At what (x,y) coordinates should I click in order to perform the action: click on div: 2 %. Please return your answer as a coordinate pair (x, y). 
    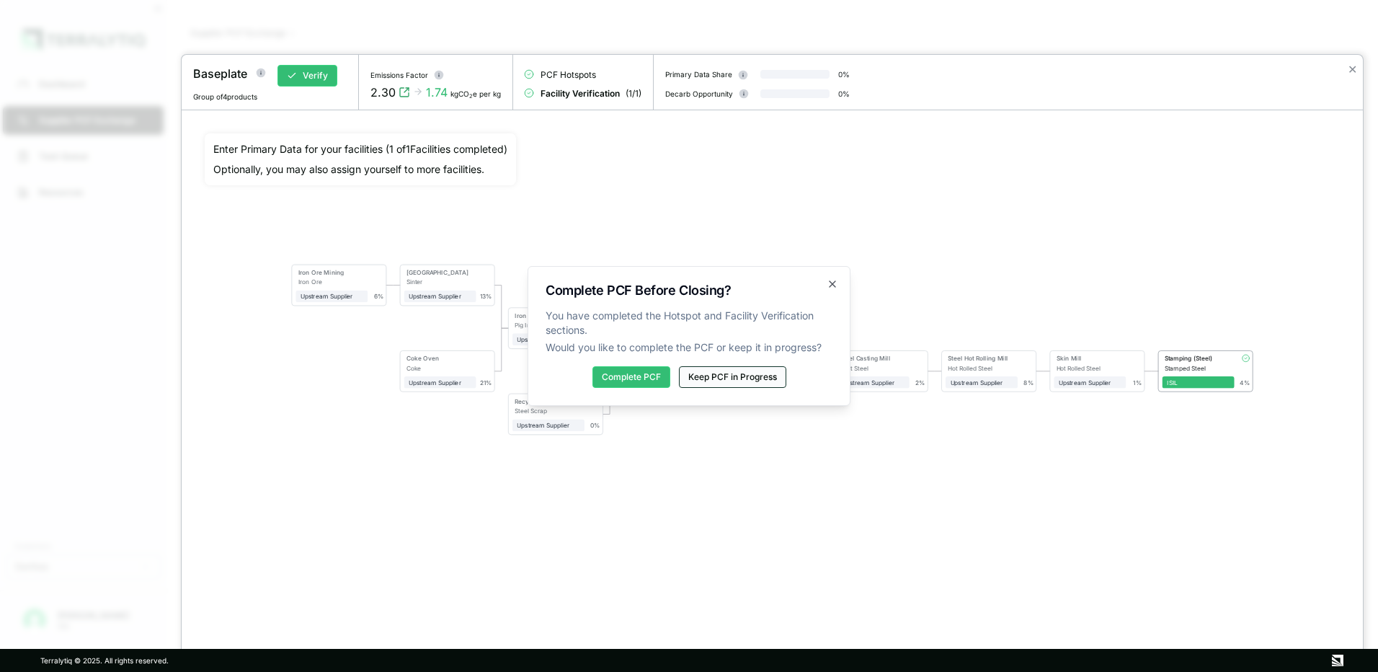
    Looking at the image, I should click on (920, 382).